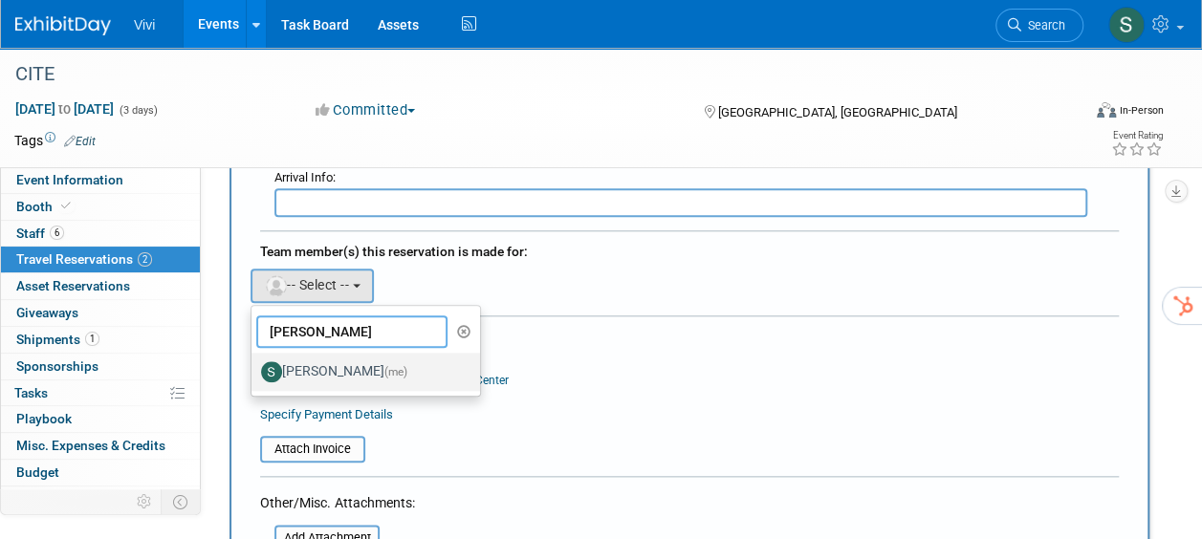  I want to click on a: Sponsorships, so click(100, 366).